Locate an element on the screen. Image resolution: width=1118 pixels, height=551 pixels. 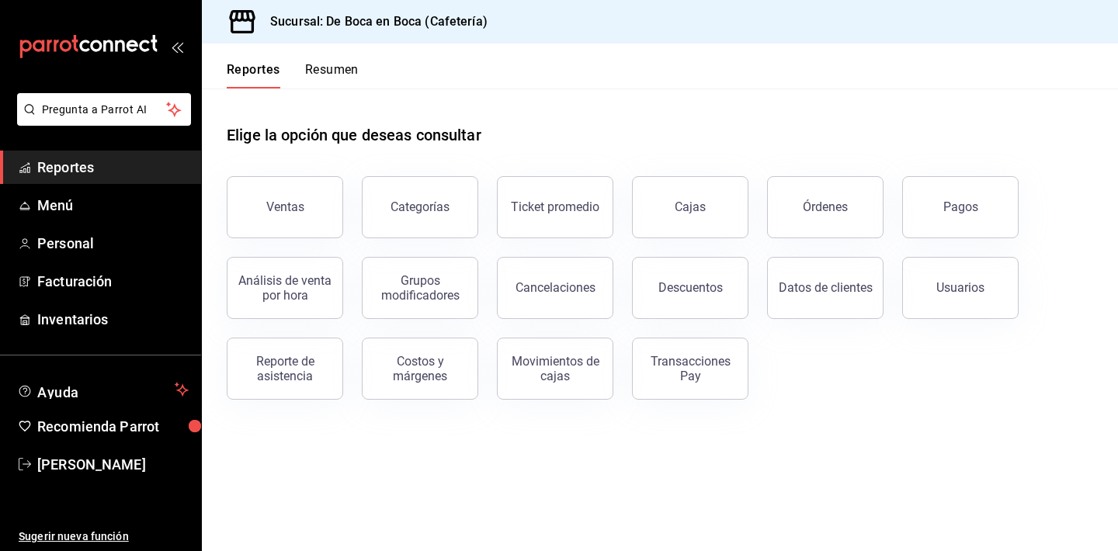
div: Descuentos is located at coordinates (690, 287).